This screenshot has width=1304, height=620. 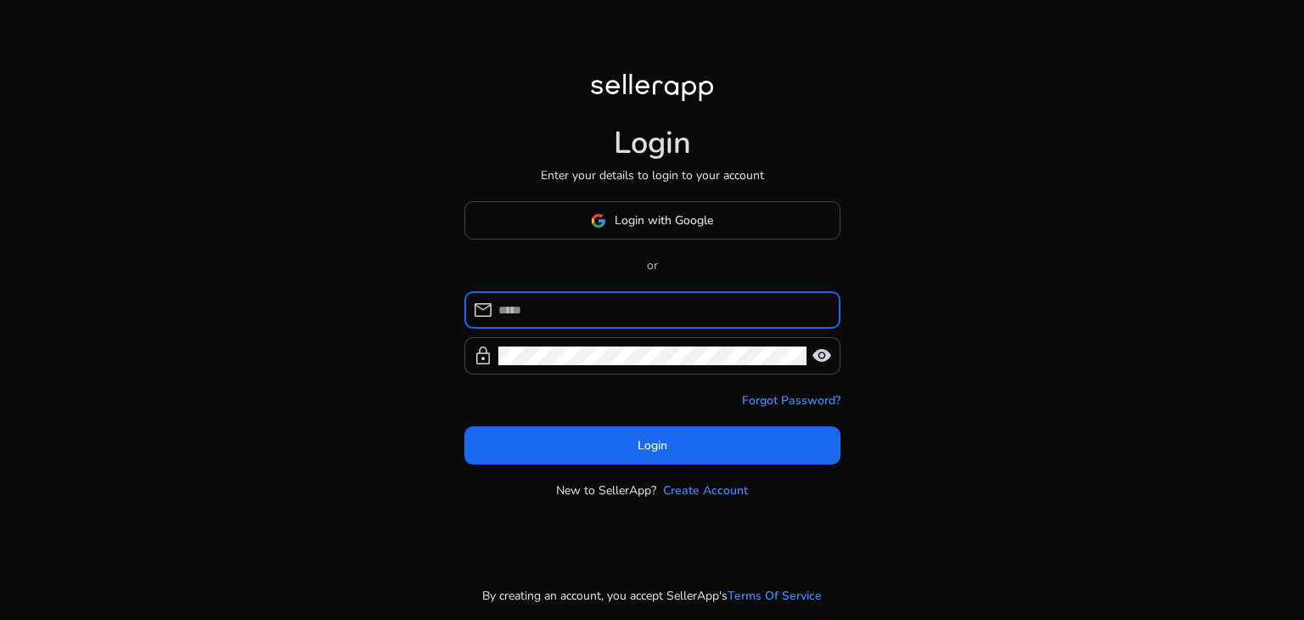 What do you see at coordinates (652, 265) in the screenshot?
I see `p: or` at bounding box center [652, 265].